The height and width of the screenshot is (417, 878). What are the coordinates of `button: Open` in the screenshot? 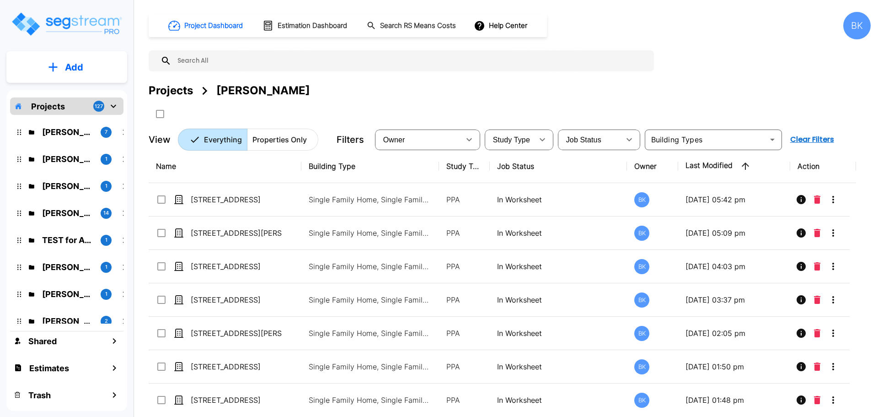 It's located at (773, 140).